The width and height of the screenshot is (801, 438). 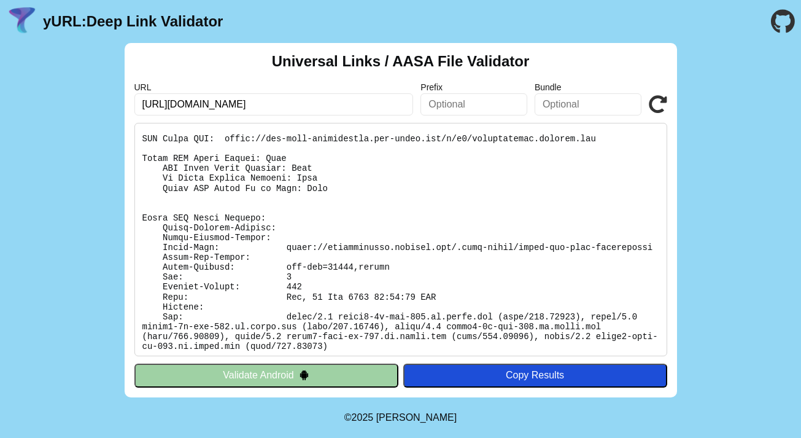 What do you see at coordinates (304, 375) in the screenshot?
I see `img: droidIcon.svg` at bounding box center [304, 375].